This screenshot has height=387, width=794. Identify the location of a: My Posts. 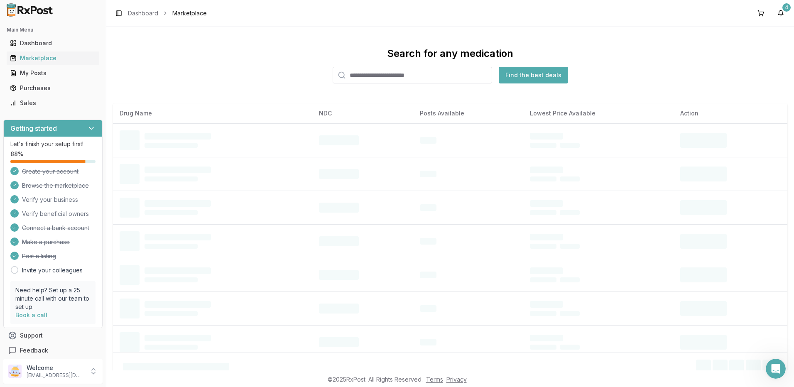
(53, 73).